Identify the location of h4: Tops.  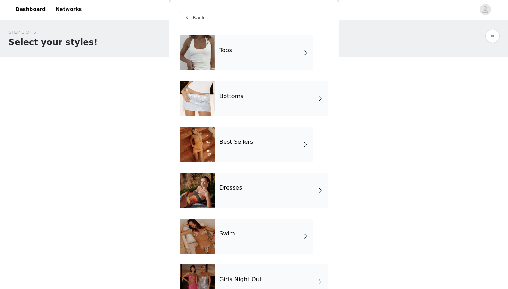
(226, 50).